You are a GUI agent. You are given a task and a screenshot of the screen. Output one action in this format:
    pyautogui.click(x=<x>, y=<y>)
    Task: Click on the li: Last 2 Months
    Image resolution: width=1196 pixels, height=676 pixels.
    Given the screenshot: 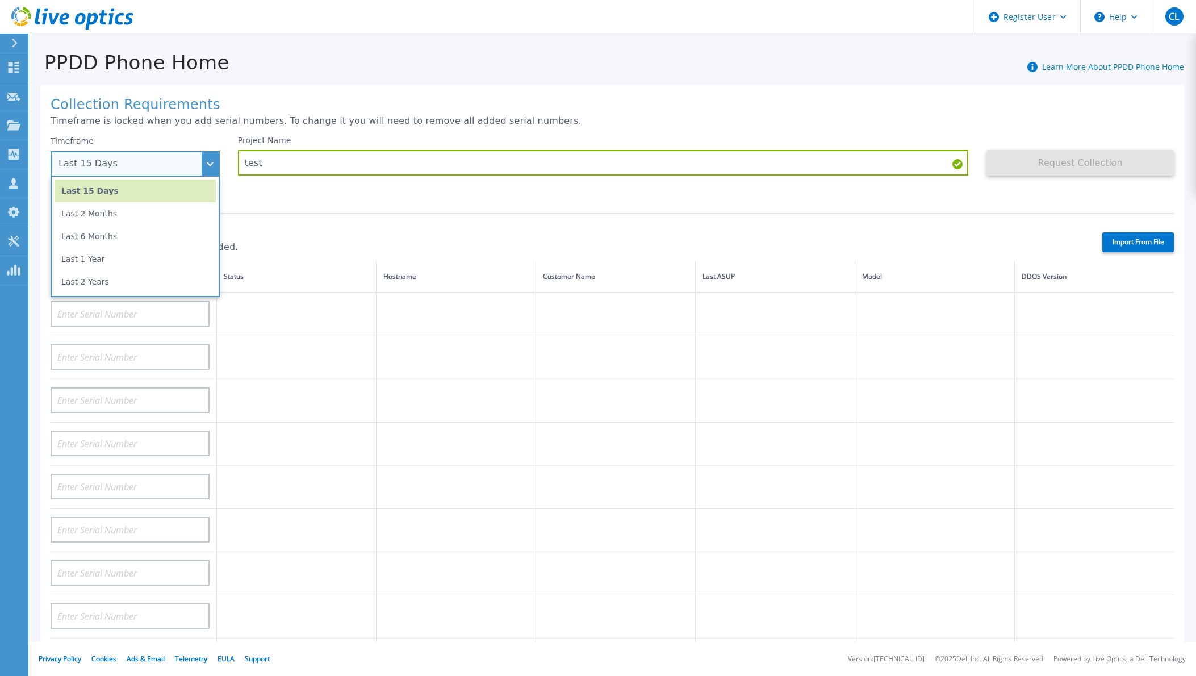 What is the action you would take?
    pyautogui.click(x=135, y=214)
    